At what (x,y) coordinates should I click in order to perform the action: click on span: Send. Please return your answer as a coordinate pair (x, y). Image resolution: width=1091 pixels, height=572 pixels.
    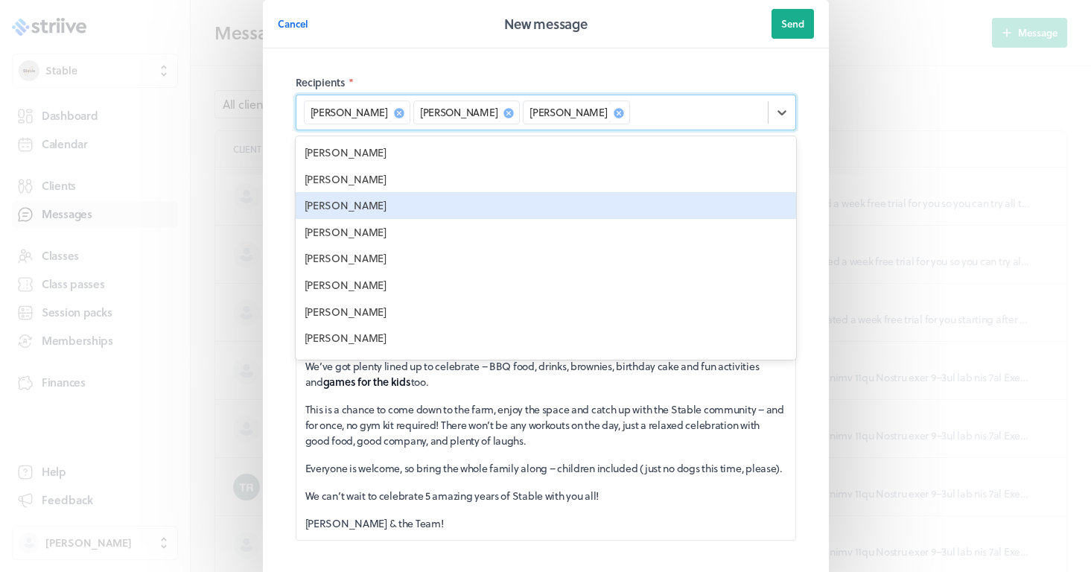
    Looking at the image, I should click on (792, 24).